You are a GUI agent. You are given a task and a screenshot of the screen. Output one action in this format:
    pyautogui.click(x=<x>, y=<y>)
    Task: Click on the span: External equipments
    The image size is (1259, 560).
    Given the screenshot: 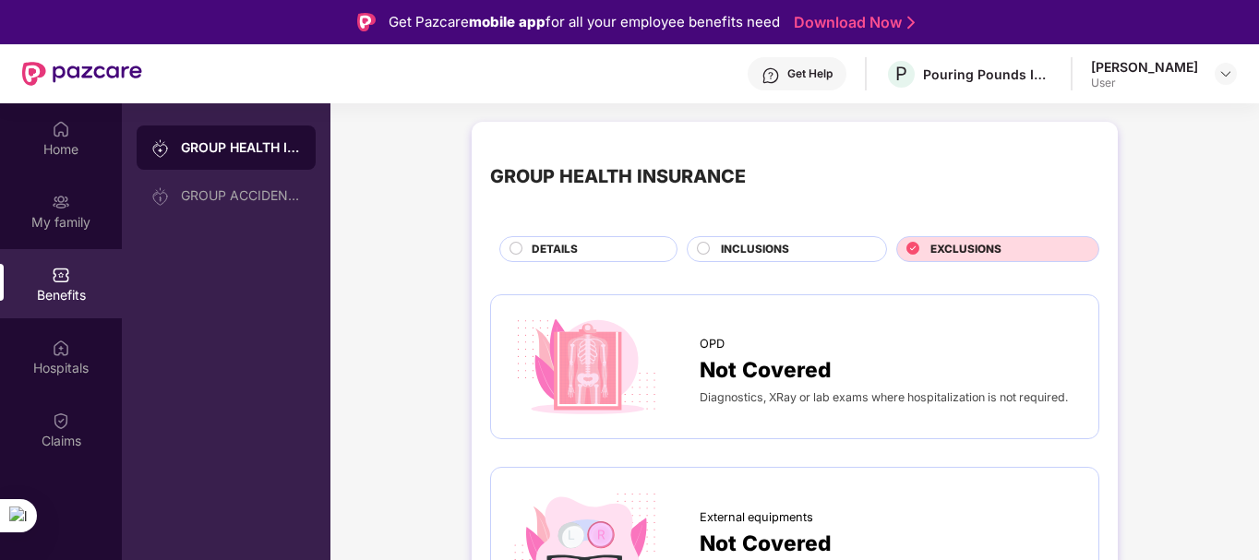 What is the action you would take?
    pyautogui.click(x=756, y=518)
    